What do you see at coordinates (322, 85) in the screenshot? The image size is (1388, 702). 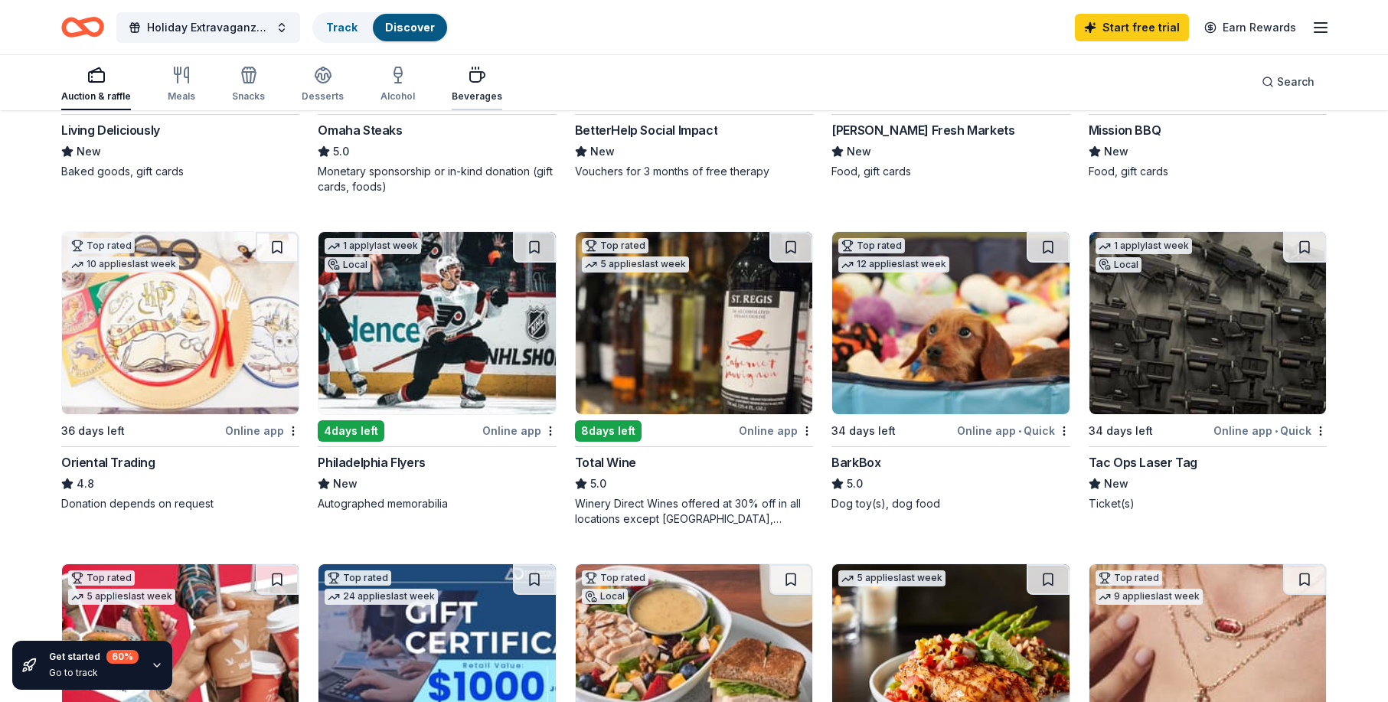 I see `button: Desserts` at bounding box center [322, 85].